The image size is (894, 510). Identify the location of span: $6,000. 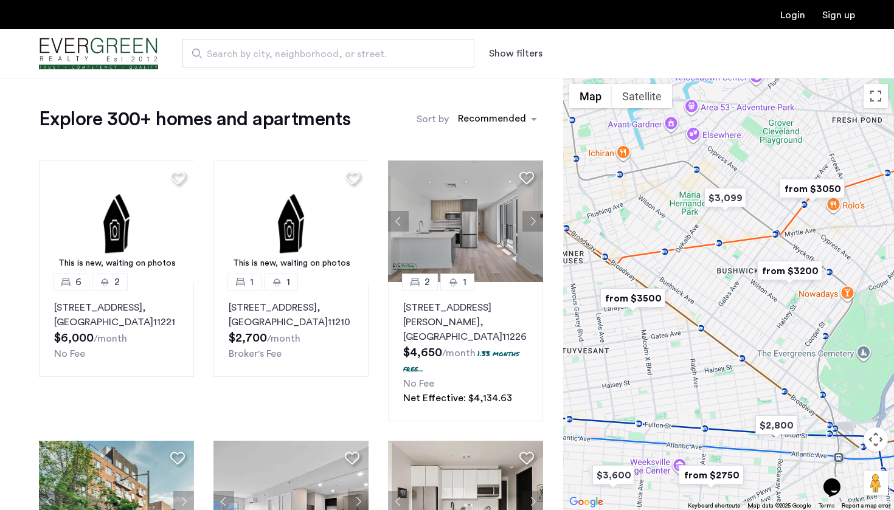
(74, 338).